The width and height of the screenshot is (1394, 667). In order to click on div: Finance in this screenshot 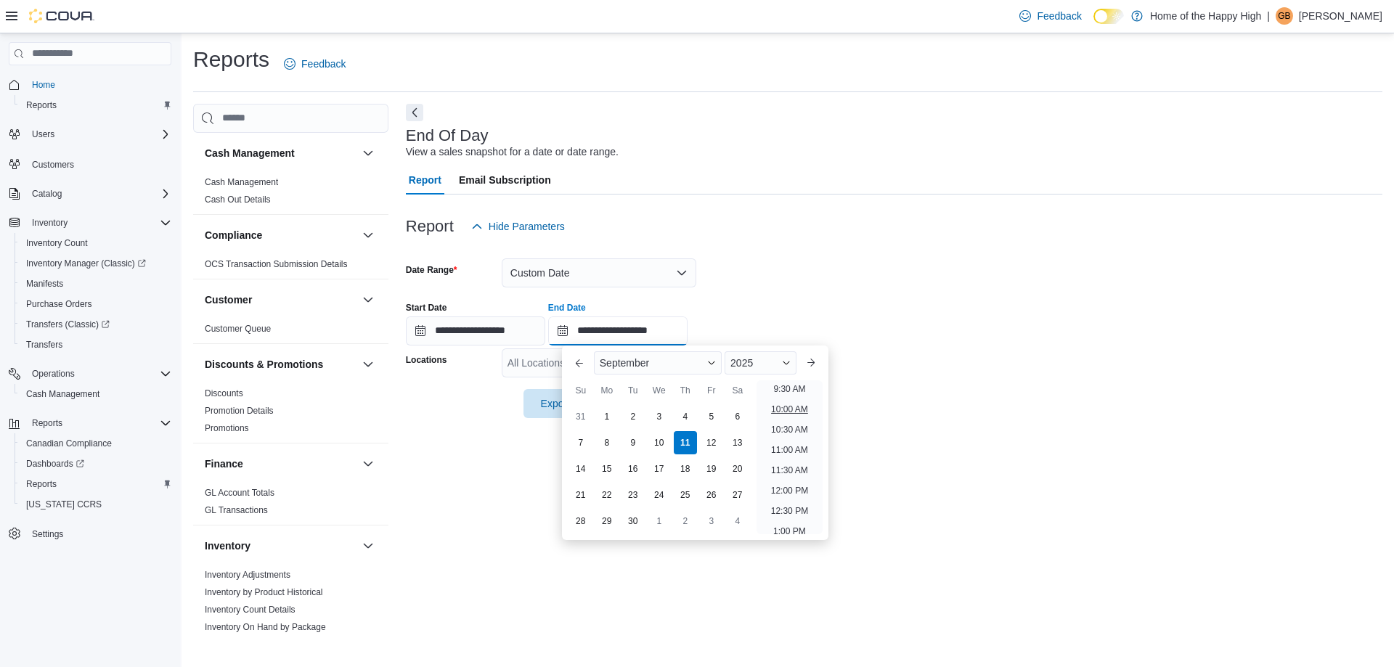, I will do `click(290, 504)`.